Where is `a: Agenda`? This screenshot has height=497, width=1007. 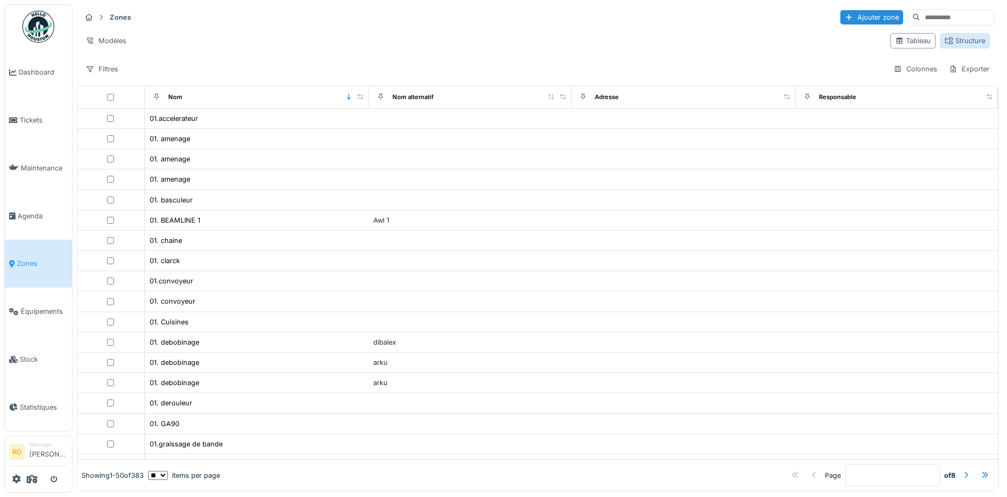
a: Agenda is located at coordinates (38, 216).